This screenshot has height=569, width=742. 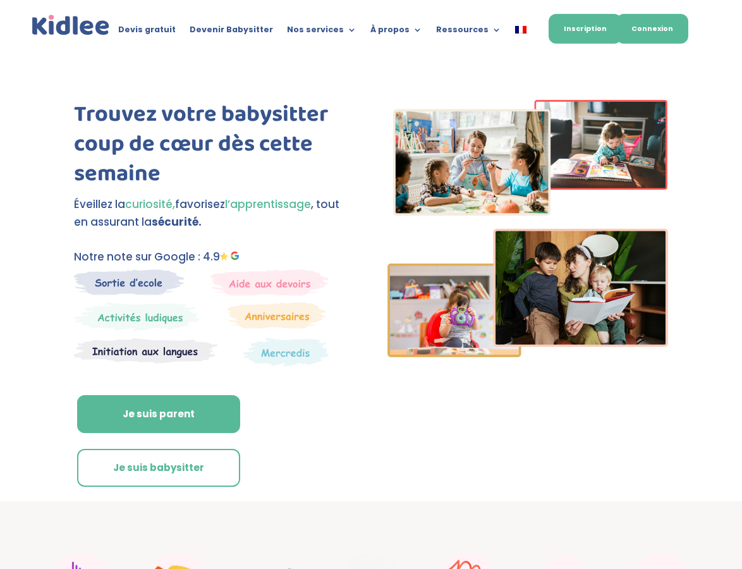 What do you see at coordinates (71, 25) in the screenshot?
I see `a: Kidlee Logo` at bounding box center [71, 25].